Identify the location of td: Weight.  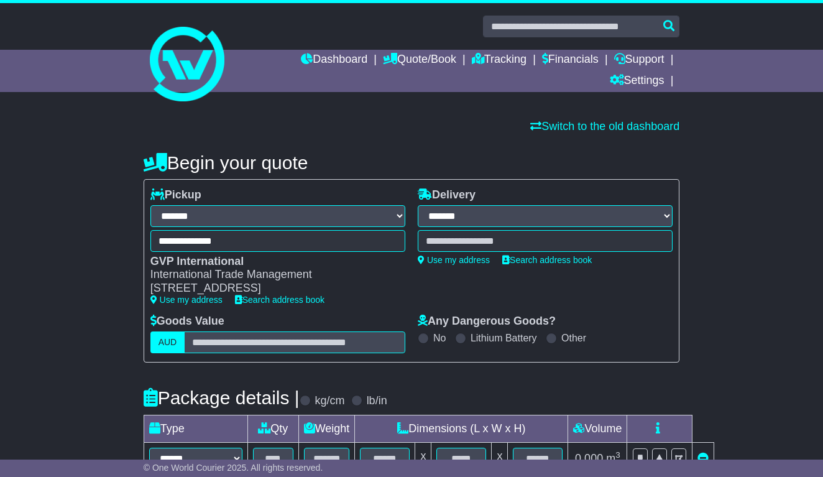
(326, 428).